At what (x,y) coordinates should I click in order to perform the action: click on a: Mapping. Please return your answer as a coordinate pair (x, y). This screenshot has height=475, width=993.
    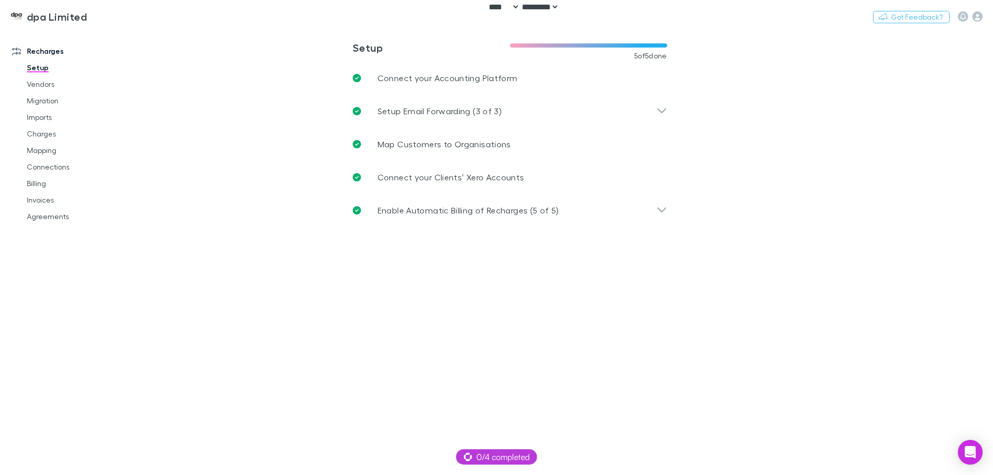
    Looking at the image, I should click on (78, 150).